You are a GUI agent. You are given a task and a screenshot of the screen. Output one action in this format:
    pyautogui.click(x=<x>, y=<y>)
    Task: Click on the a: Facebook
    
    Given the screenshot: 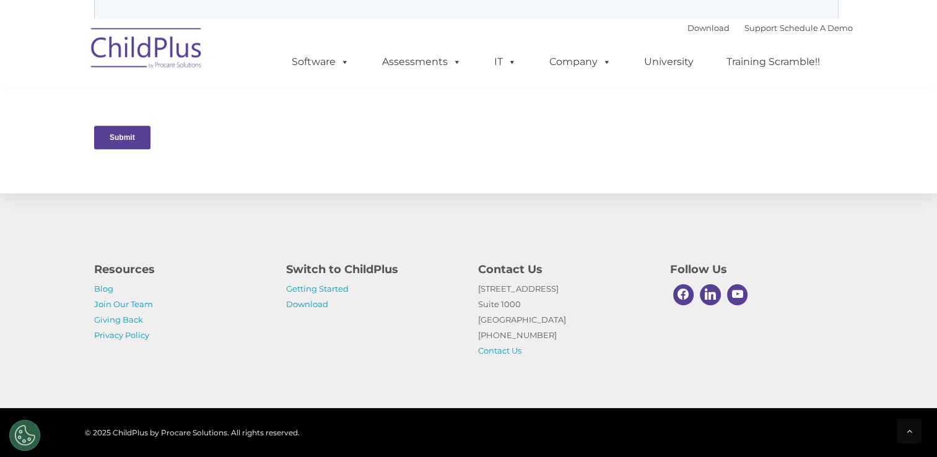 What is the action you would take?
    pyautogui.click(x=684, y=295)
    